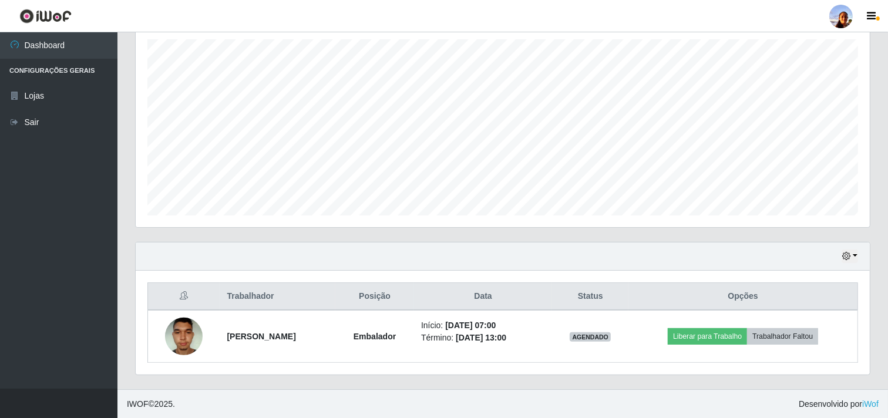  What do you see at coordinates (184, 336) in the screenshot?
I see `img: 1689458402728.jpeg` at bounding box center [184, 336].